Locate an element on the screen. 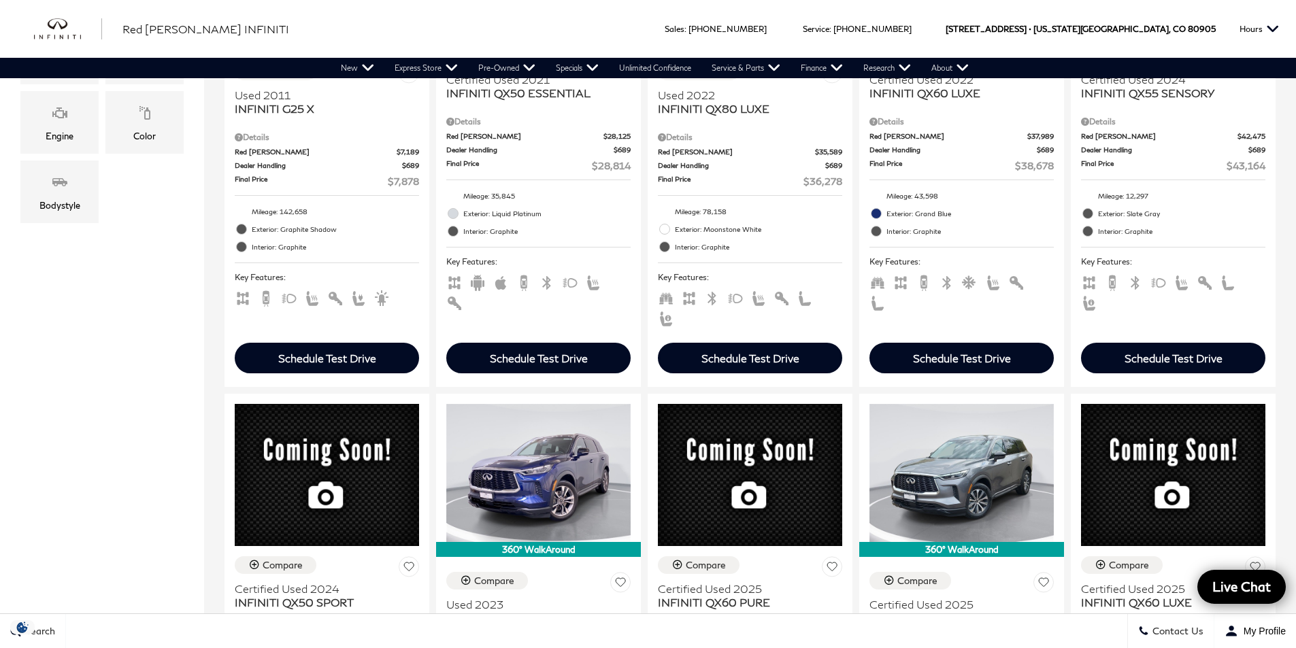 The width and height of the screenshot is (1296, 648). span: Exterior: Moonstone White is located at coordinates (758, 229).